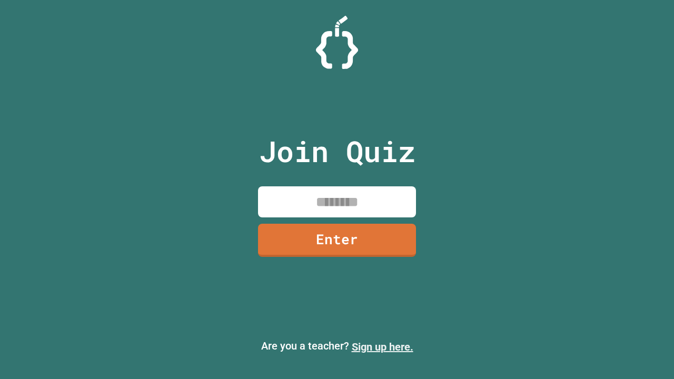 The width and height of the screenshot is (674, 379). Describe the element at coordinates (337, 42) in the screenshot. I see `img: Logo.svg` at that location.